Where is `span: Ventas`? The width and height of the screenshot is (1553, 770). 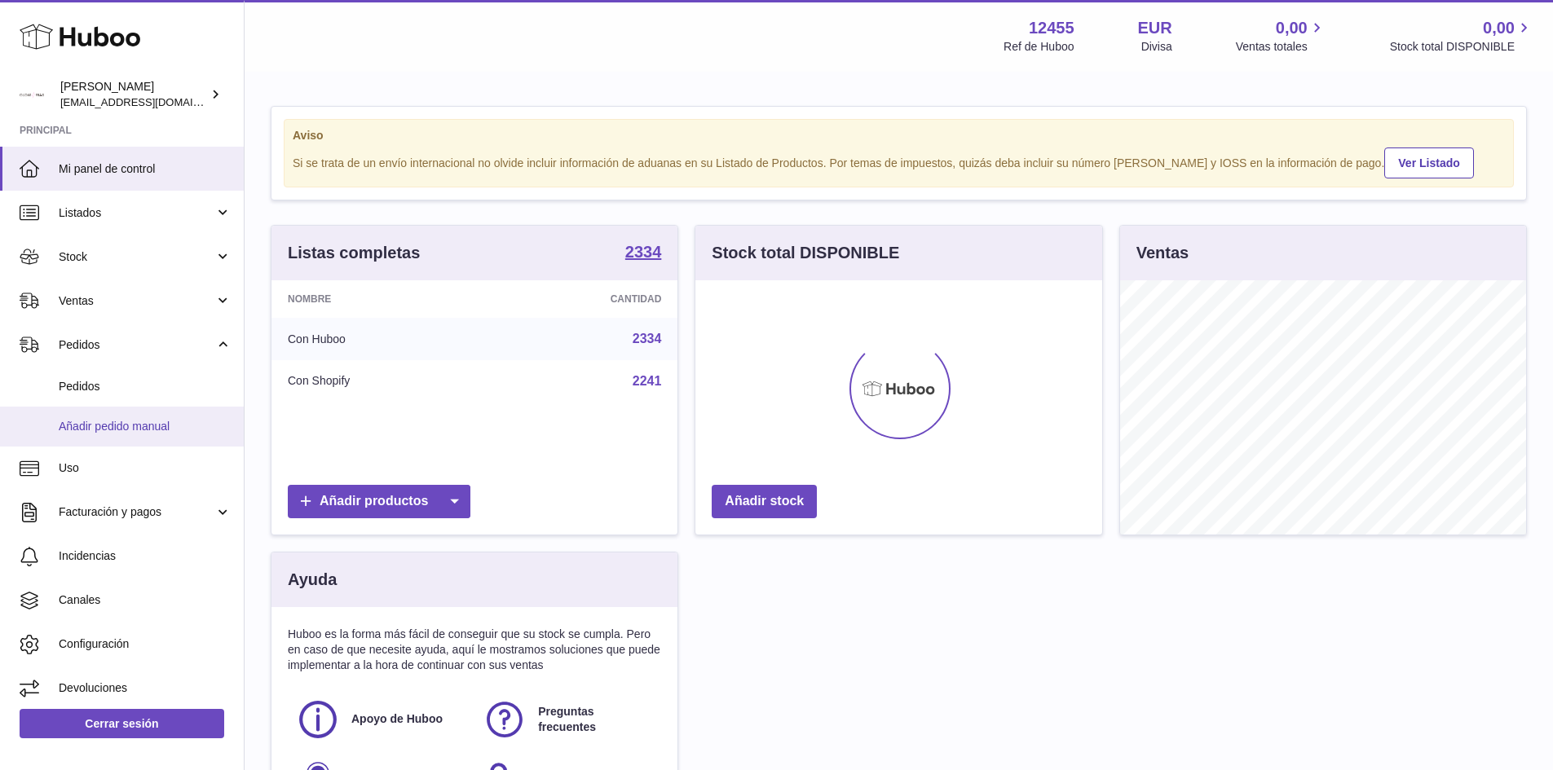 span: Ventas is located at coordinates (136, 301).